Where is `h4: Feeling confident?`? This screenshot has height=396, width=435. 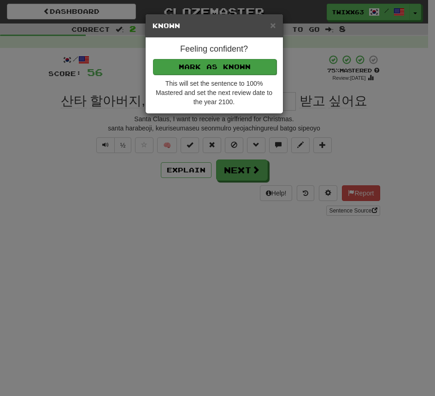 h4: Feeling confident? is located at coordinates (214, 49).